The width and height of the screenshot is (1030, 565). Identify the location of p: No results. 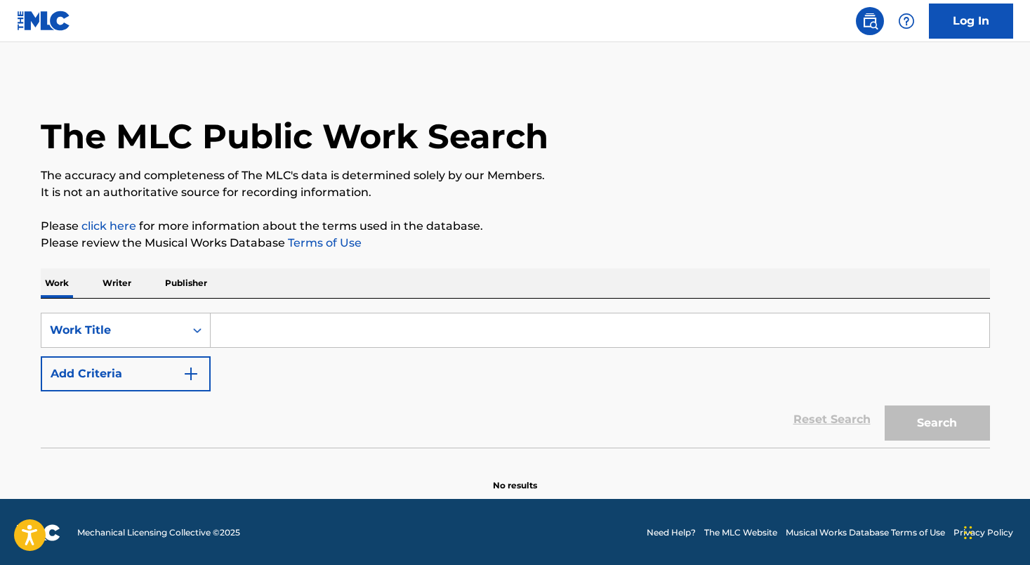
(515, 477).